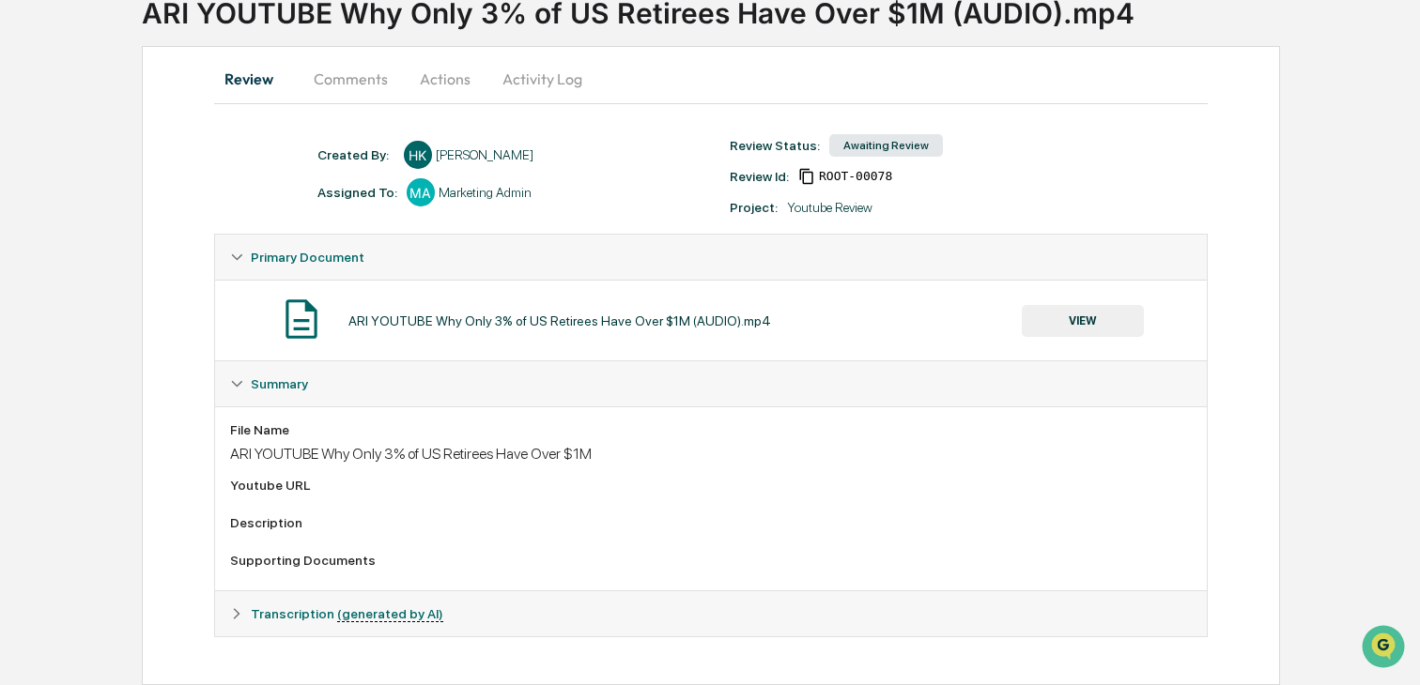  I want to click on div: Review Id:, so click(759, 177).